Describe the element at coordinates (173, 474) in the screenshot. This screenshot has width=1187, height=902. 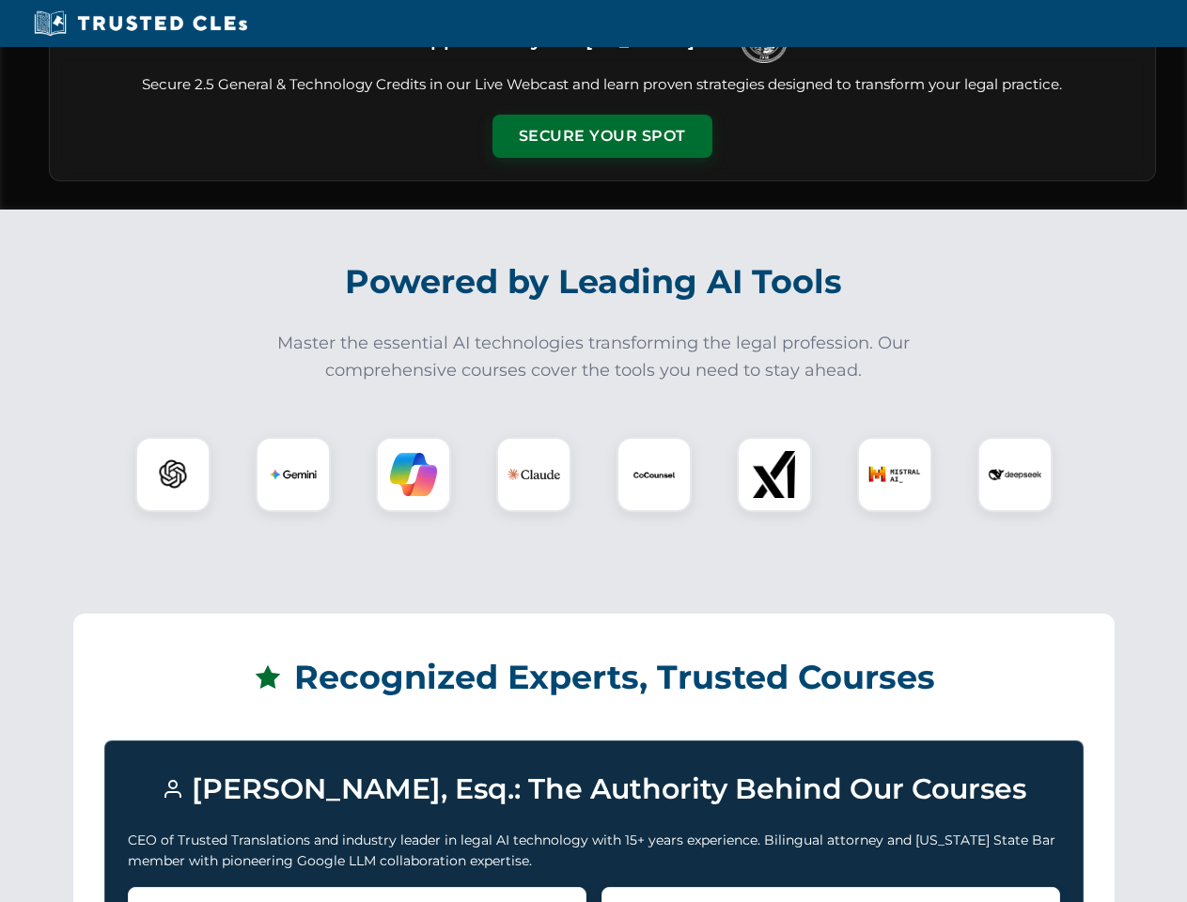
I see `div: ChatGPT` at that location.